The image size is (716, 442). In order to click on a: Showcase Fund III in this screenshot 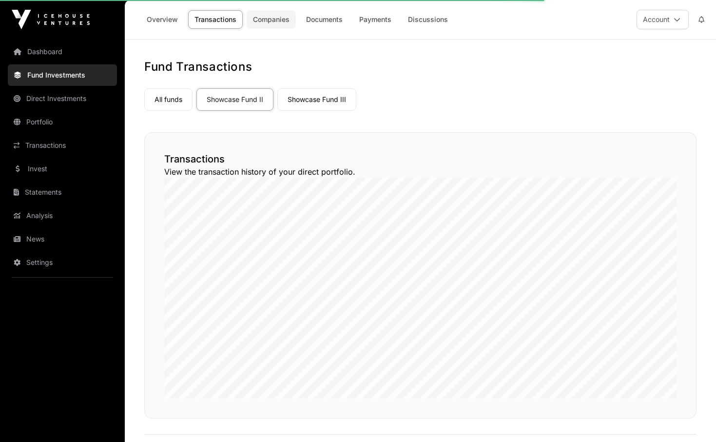, I will do `click(317, 99)`.